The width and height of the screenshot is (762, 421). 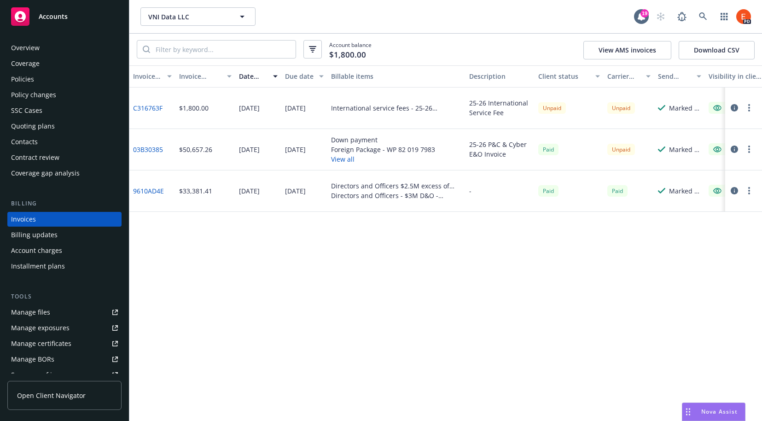 I want to click on button: Carrier status, so click(x=629, y=76).